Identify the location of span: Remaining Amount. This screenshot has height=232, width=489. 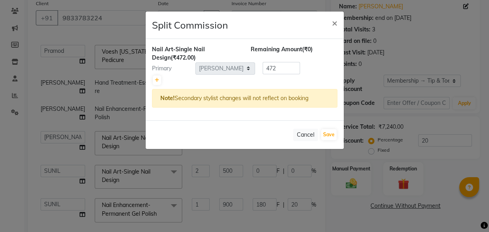
(276, 49).